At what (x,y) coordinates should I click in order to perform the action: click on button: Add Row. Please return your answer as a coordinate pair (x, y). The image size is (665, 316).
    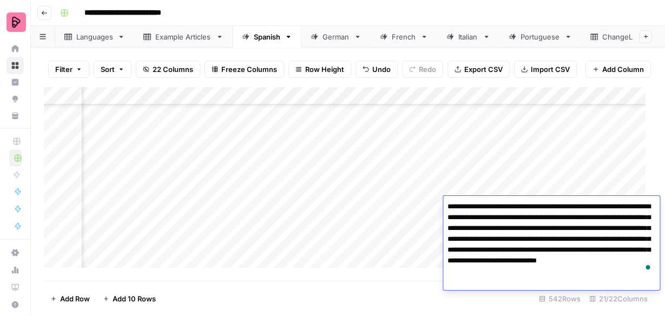
    Looking at the image, I should click on (70, 299).